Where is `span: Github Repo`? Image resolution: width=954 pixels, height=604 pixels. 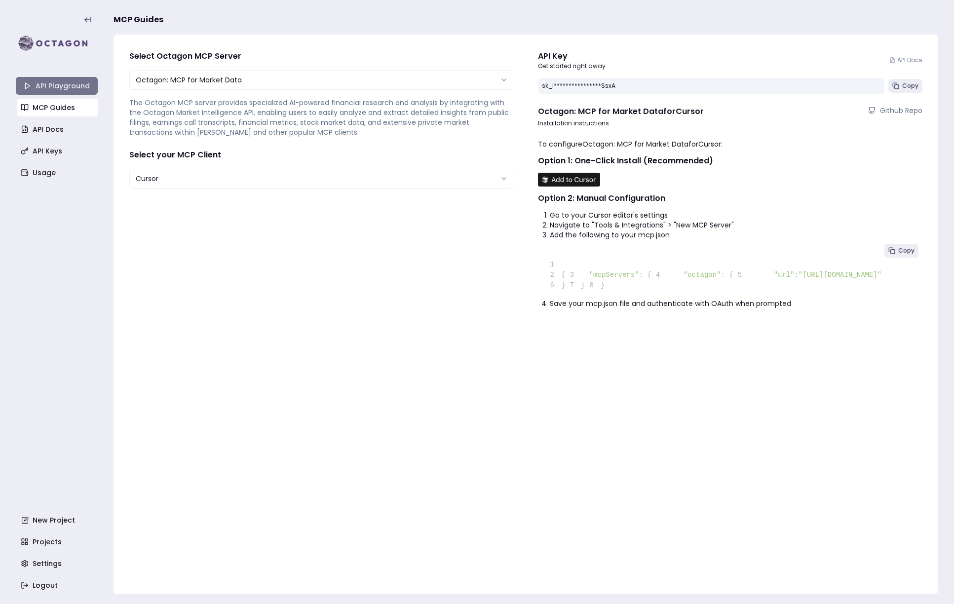
span: Github Repo is located at coordinates (901, 111).